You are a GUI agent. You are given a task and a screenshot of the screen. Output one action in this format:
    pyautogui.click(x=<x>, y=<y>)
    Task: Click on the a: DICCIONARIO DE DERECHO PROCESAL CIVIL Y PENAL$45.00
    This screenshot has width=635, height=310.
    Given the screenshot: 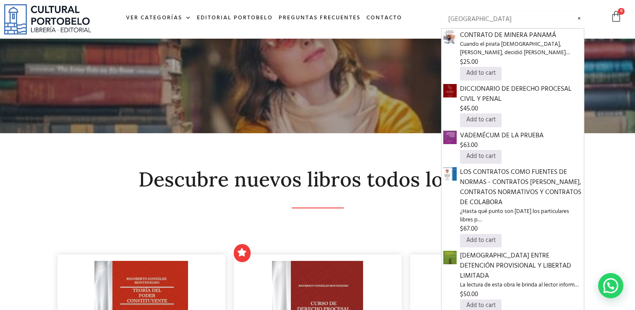 What is the action you would take?
    pyautogui.click(x=521, y=99)
    